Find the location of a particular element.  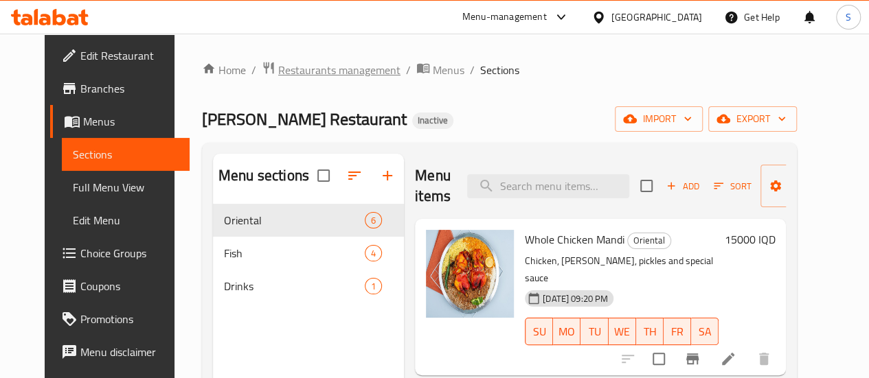

span: 4 is located at coordinates (373, 253).